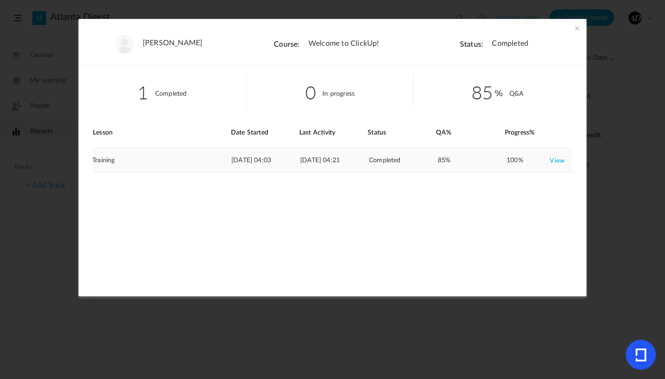  I want to click on cite: Completed, so click(171, 94).